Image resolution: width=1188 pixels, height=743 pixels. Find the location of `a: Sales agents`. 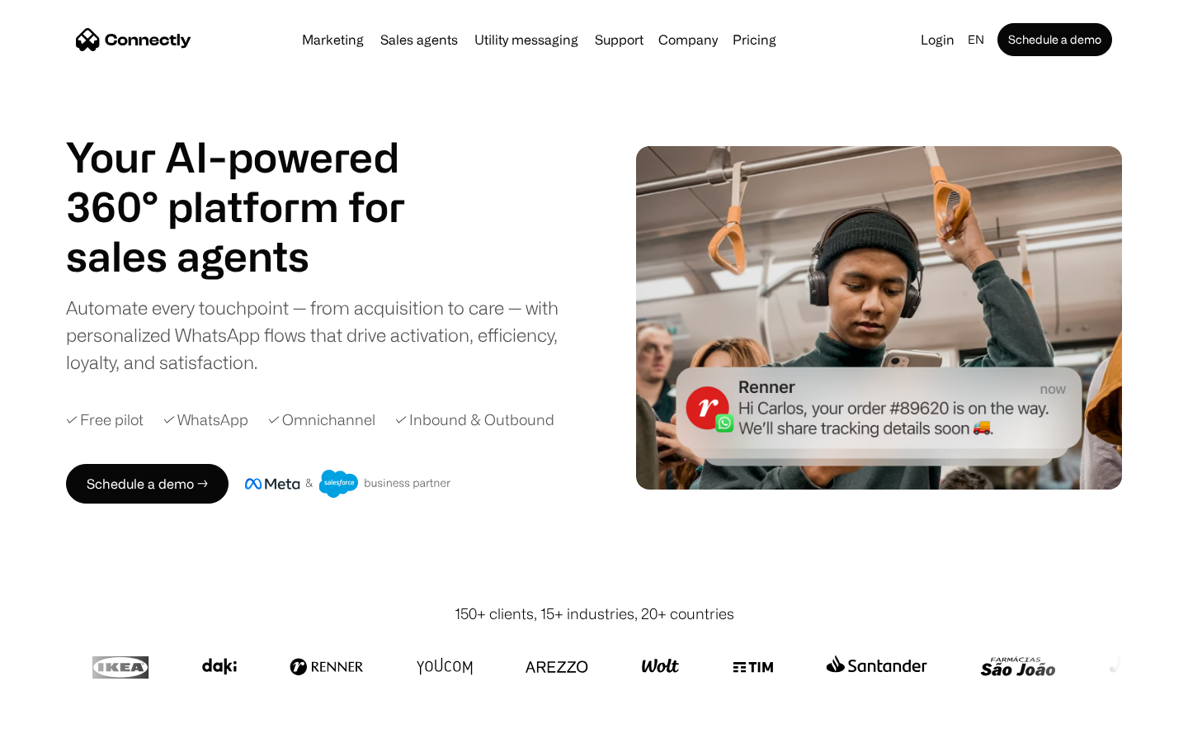

a: Sales agents is located at coordinates (419, 40).